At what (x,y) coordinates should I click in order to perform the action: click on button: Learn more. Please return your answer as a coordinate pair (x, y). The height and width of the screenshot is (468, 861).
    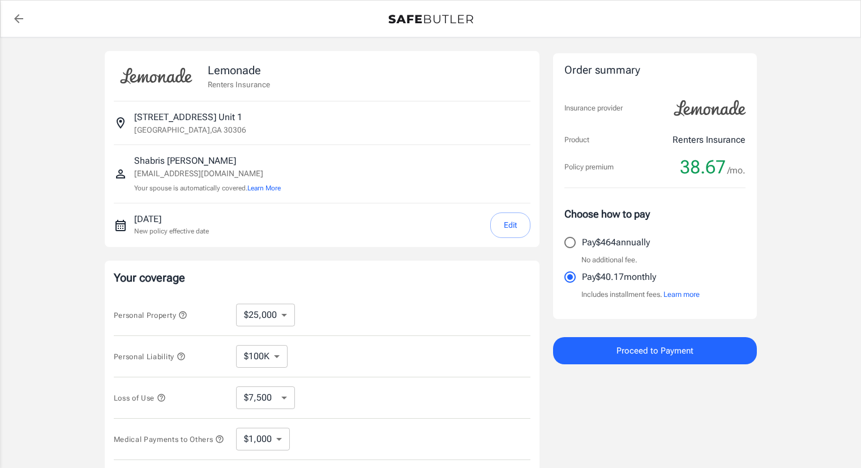
    Looking at the image, I should click on (682, 294).